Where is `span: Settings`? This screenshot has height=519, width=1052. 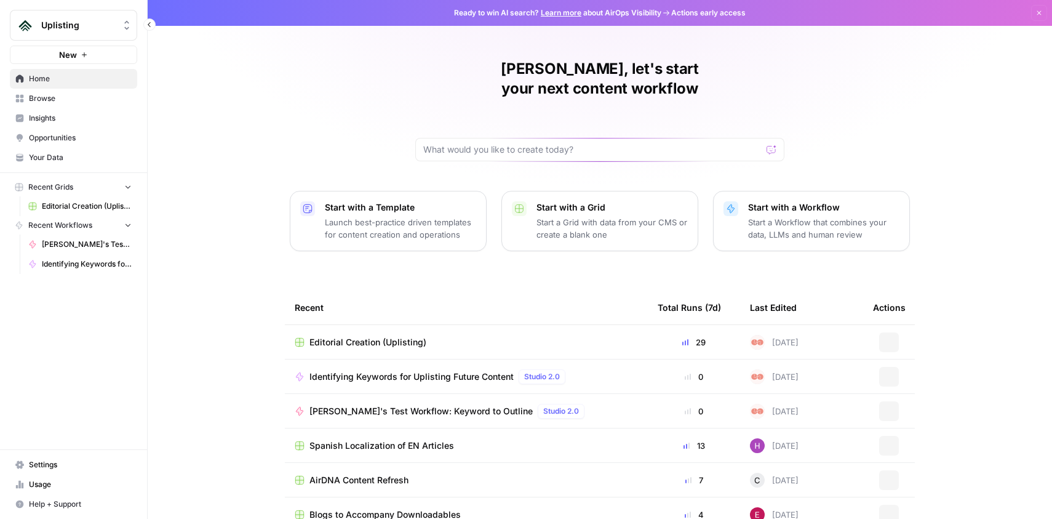
span: Settings is located at coordinates (80, 464).